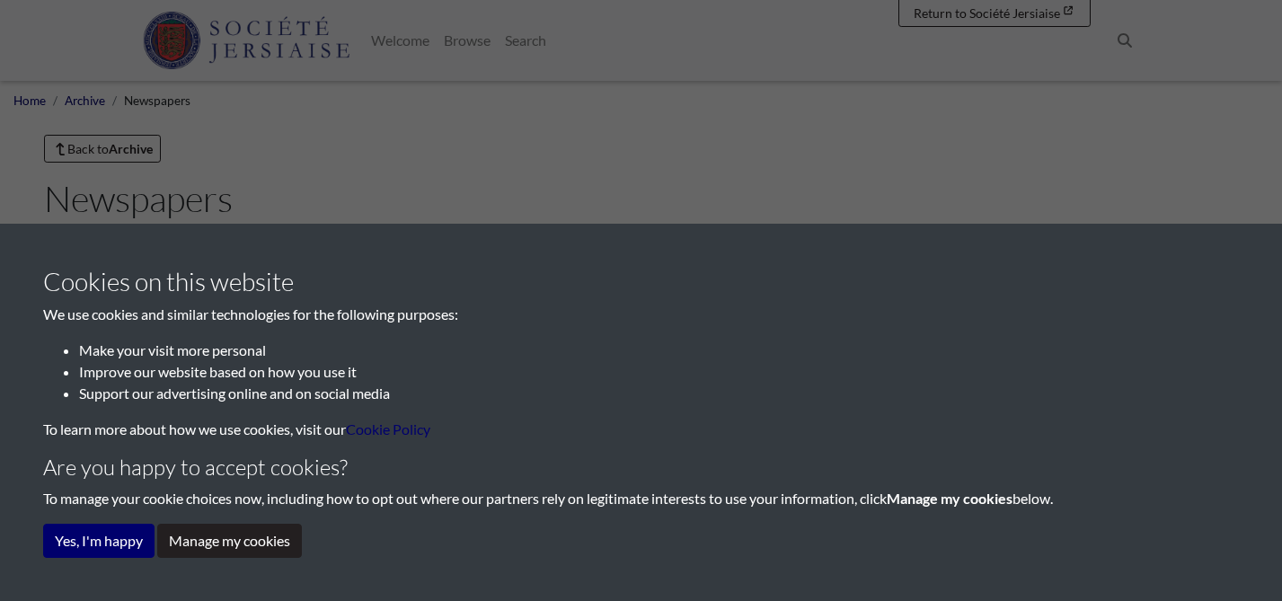  What do you see at coordinates (641, 467) in the screenshot?
I see `h4: Are you happy to accept cookies?` at bounding box center [641, 467].